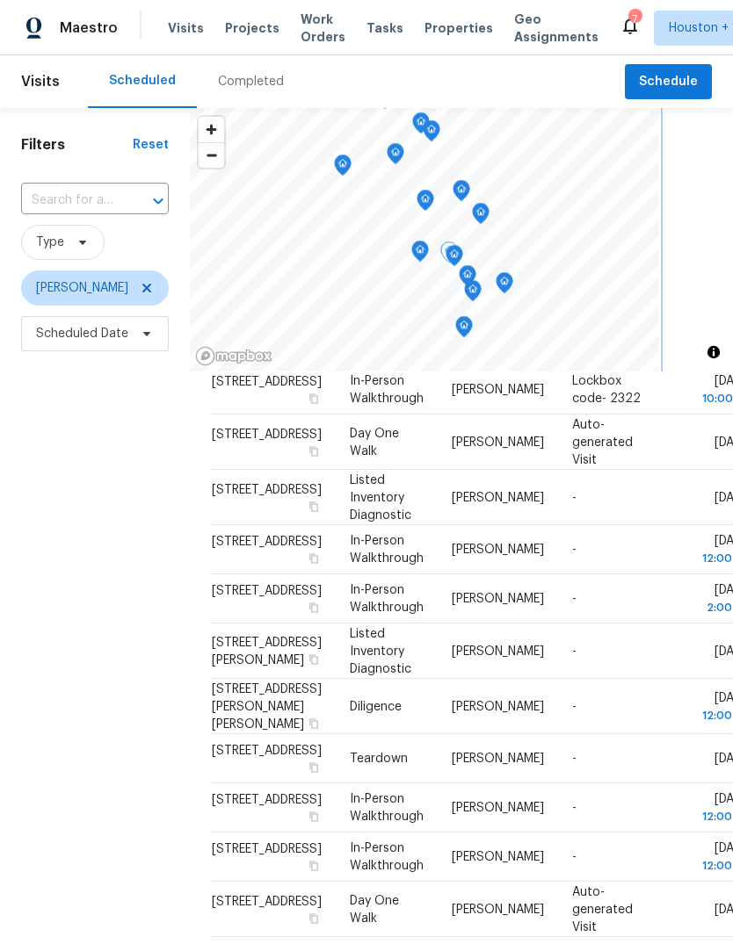 The height and width of the screenshot is (944, 733). Describe the element at coordinates (158, 201) in the screenshot. I see `button: Open` at that location.